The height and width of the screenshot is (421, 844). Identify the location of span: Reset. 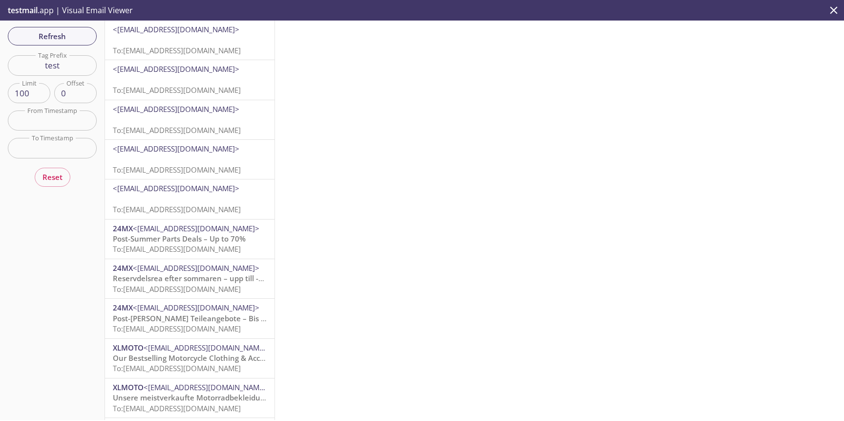
(52, 177).